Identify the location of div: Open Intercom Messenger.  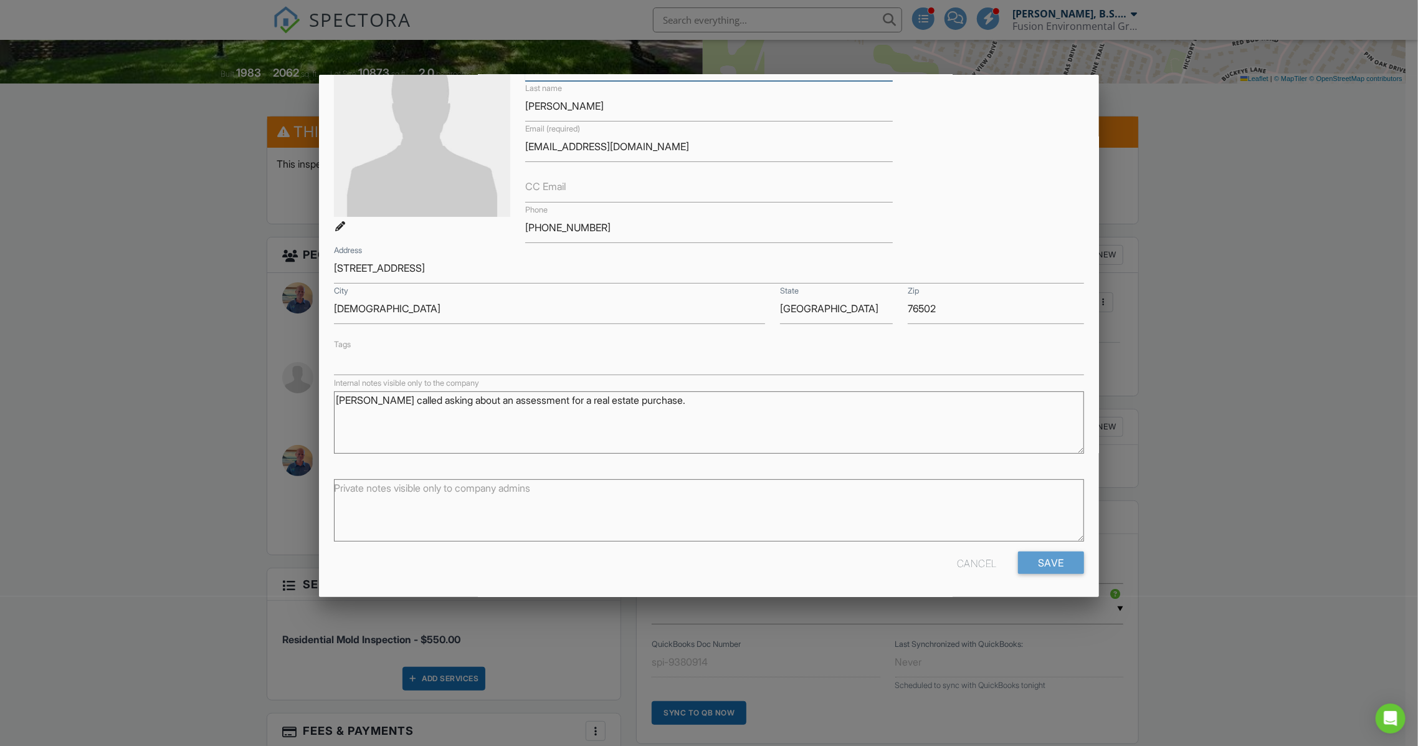
(1390, 718).